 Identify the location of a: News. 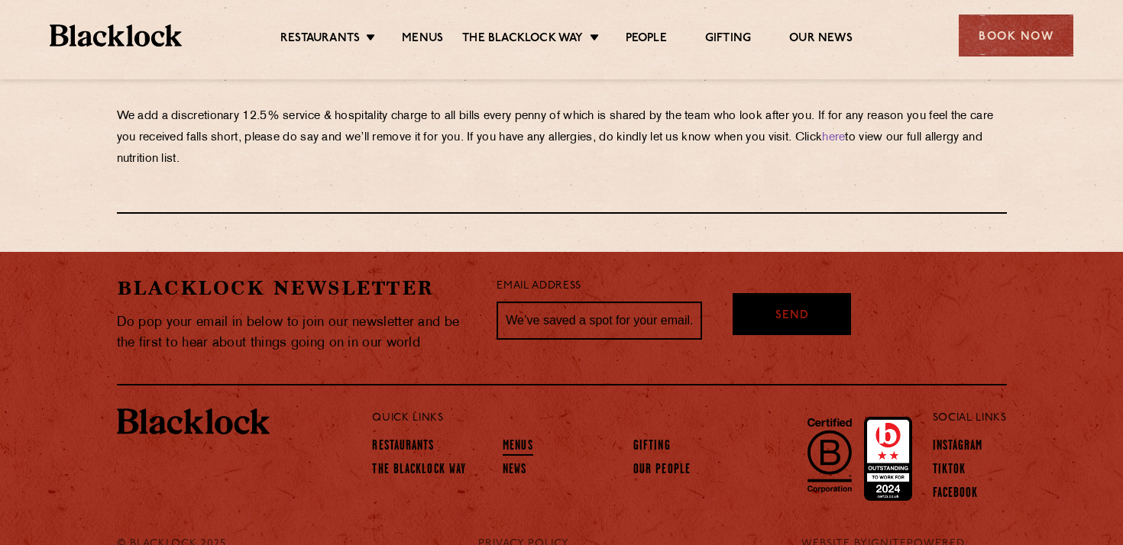
(514, 471).